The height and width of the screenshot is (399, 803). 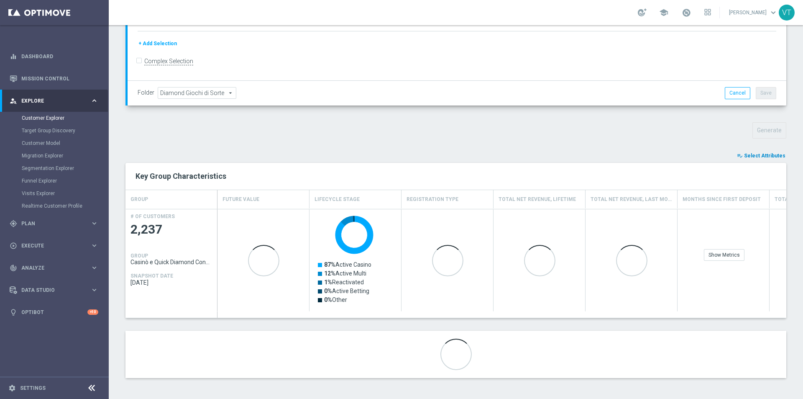 What do you see at coordinates (33, 388) in the screenshot?
I see `a: Settings` at bounding box center [33, 388].